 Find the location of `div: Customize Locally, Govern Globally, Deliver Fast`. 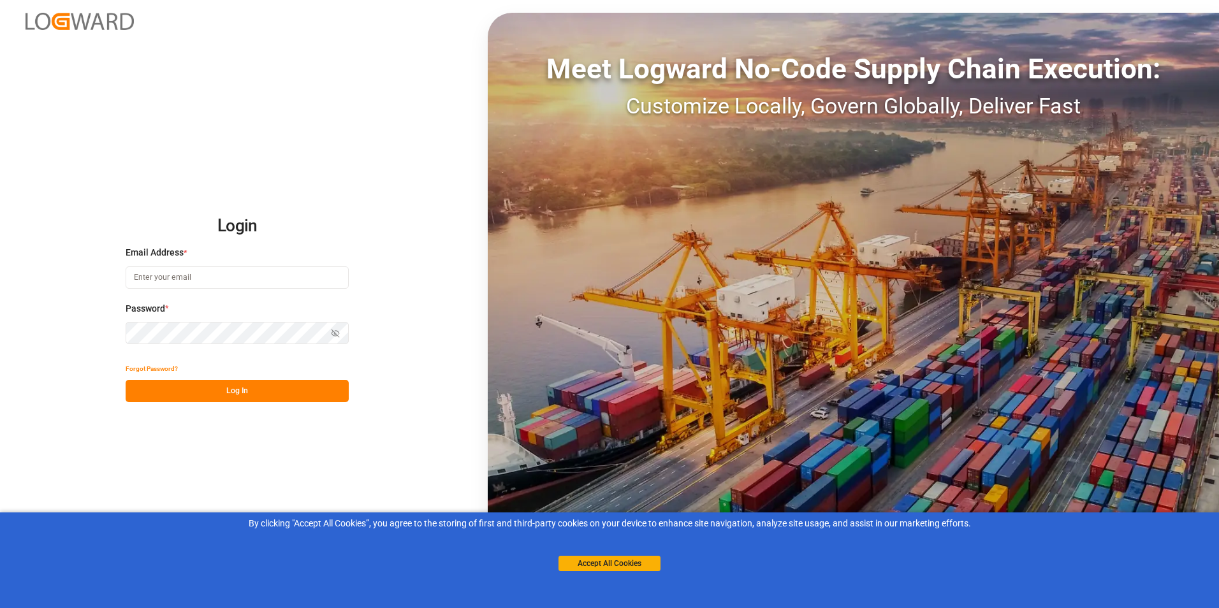

div: Customize Locally, Govern Globally, Deliver Fast is located at coordinates (853, 106).